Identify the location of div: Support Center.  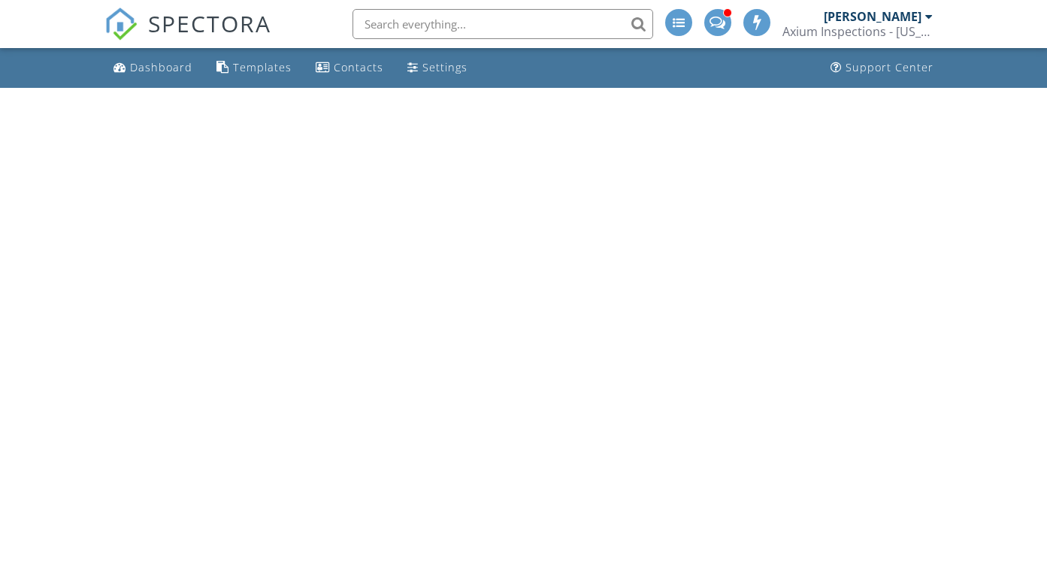
(889, 67).